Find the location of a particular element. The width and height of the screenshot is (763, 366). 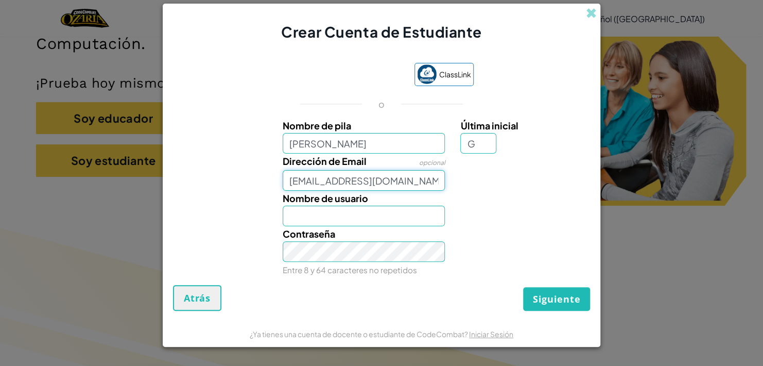

small: Entre 8 y 64 caracteres no repetidos is located at coordinates (350, 269).